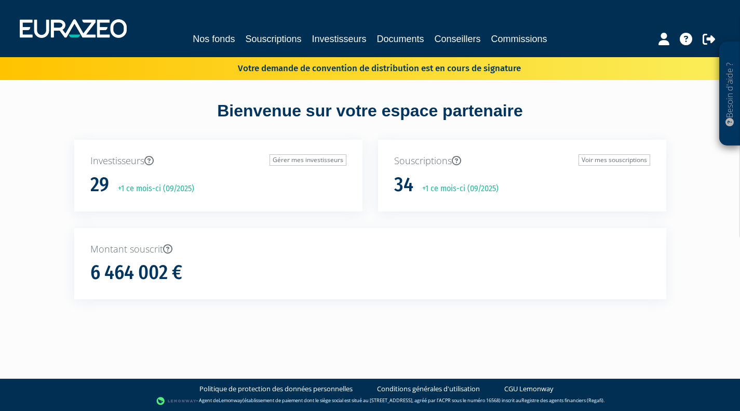  What do you see at coordinates (370, 249) in the screenshot?
I see `p: Montant souscrit` at bounding box center [370, 249].